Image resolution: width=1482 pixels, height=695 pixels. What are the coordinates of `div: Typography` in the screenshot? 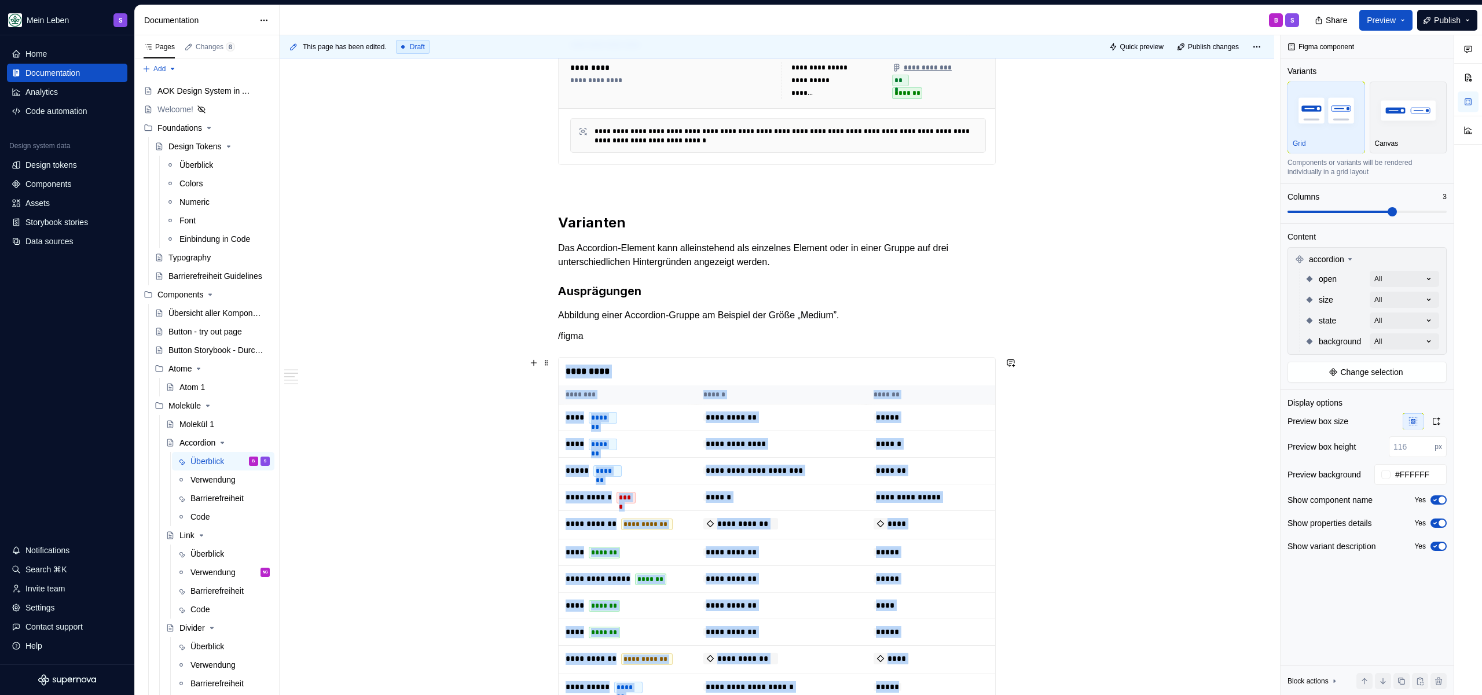 It's located at (189, 258).